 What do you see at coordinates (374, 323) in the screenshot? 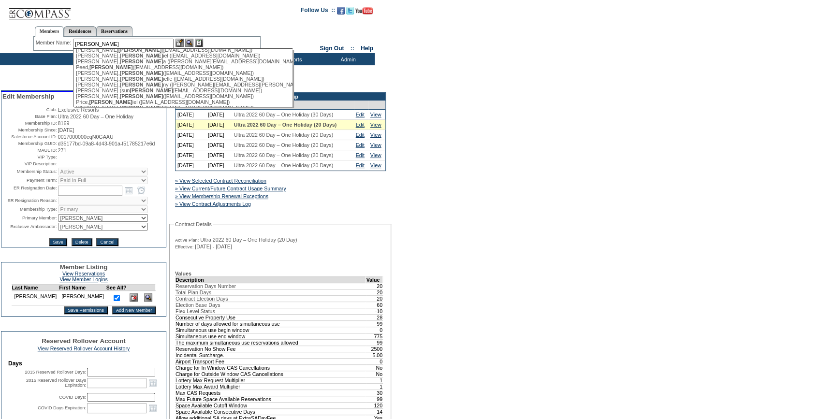
I see `td: 99` at bounding box center [374, 323].